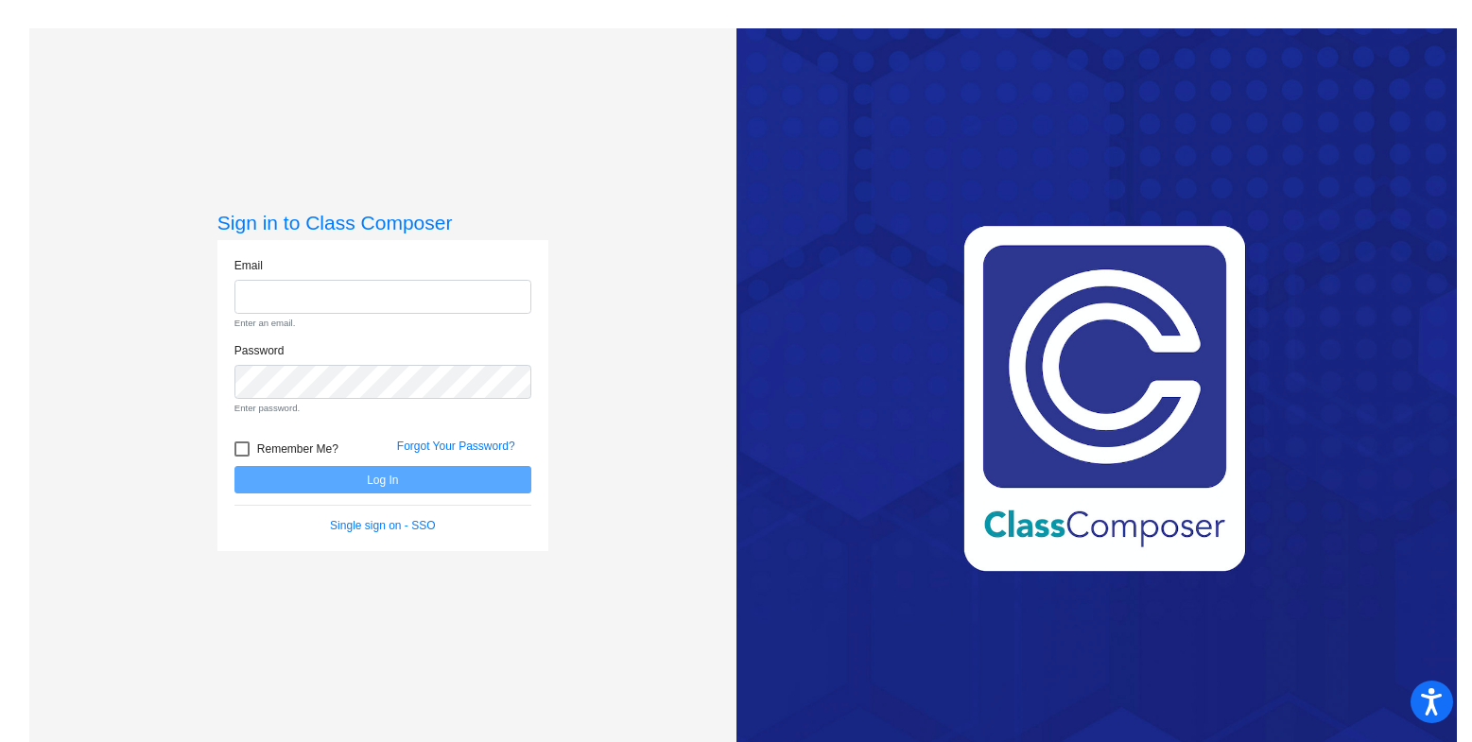 This screenshot has height=742, width=1472. I want to click on a: Single sign on - SSO, so click(382, 526).